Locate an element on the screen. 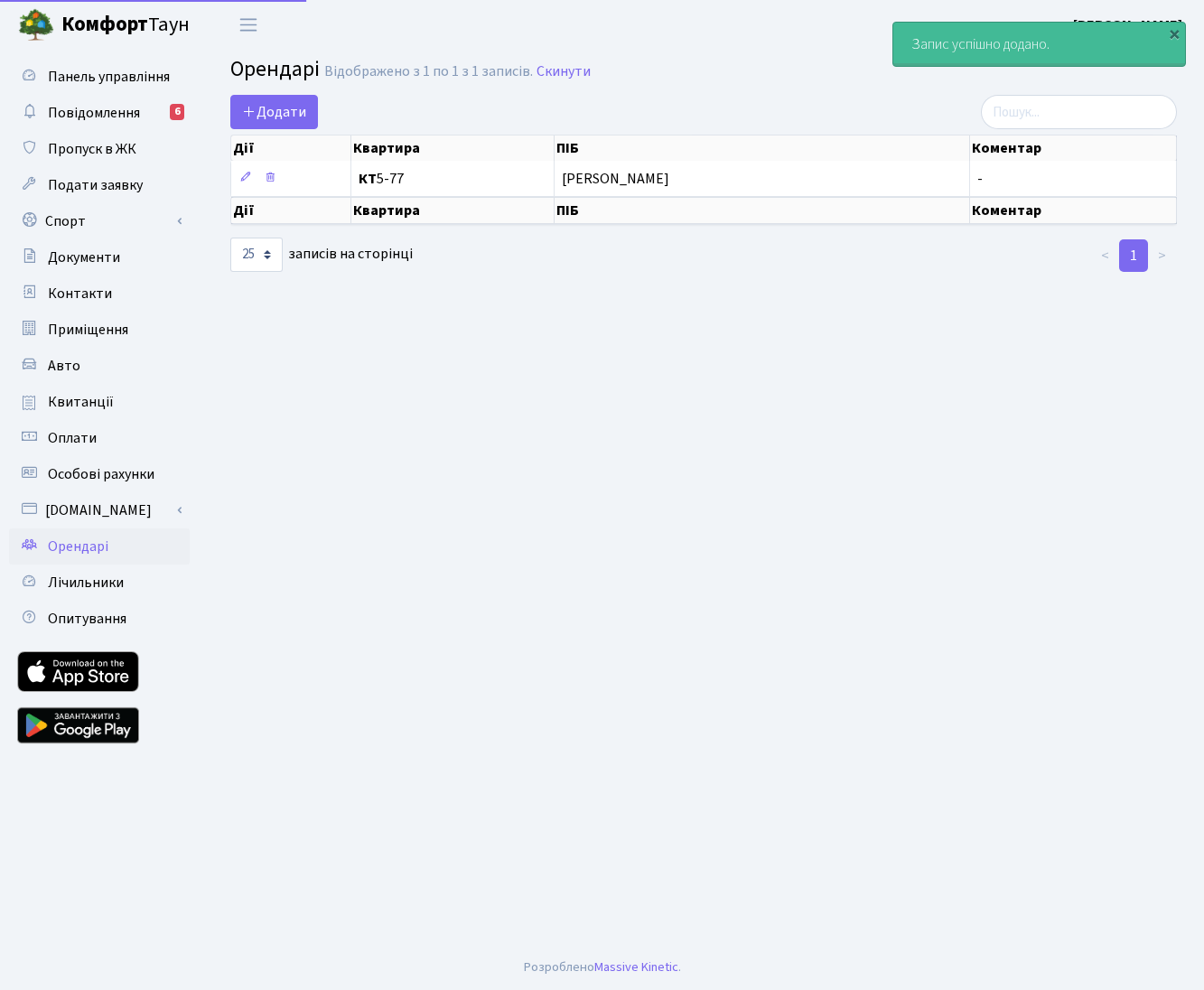 The height and width of the screenshot is (990, 1204). b: КТ is located at coordinates (367, 179).